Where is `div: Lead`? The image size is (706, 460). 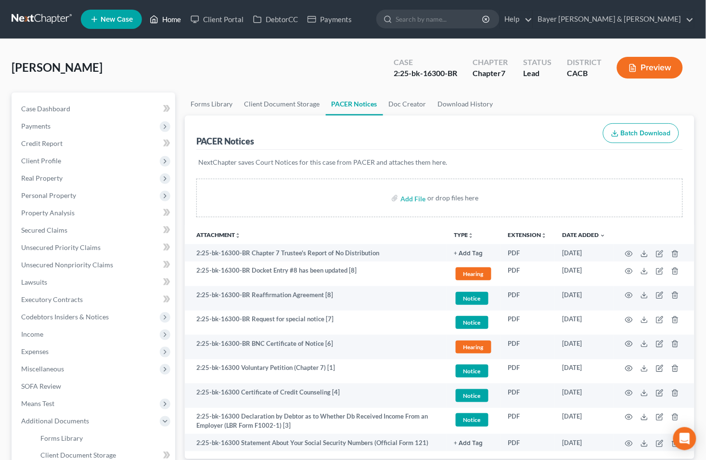
div: Lead is located at coordinates (537, 73).